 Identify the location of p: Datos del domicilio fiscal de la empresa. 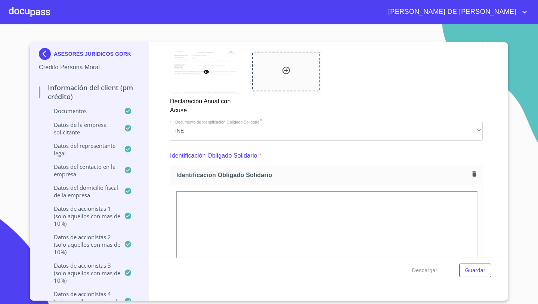
(82, 191).